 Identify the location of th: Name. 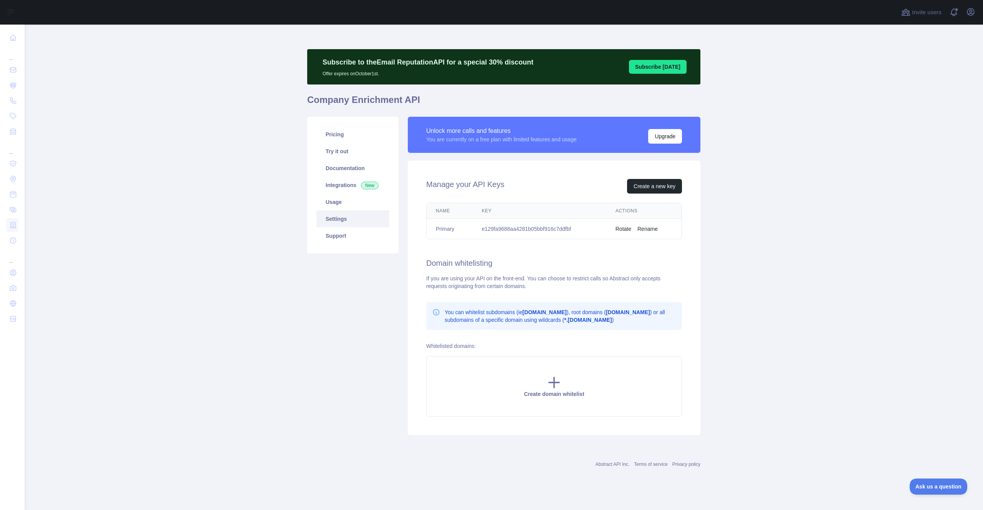
(449, 211).